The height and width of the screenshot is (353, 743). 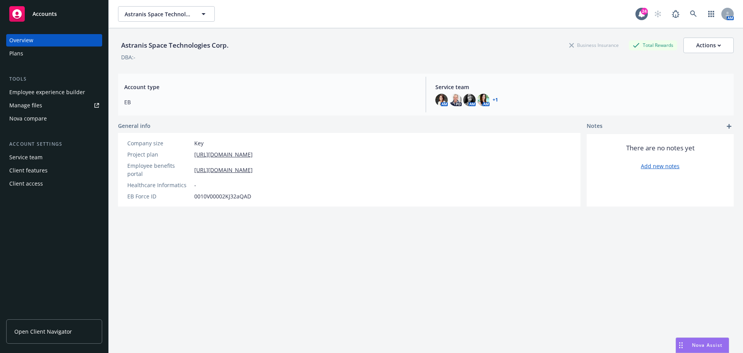 I want to click on div: Overview, so click(x=21, y=40).